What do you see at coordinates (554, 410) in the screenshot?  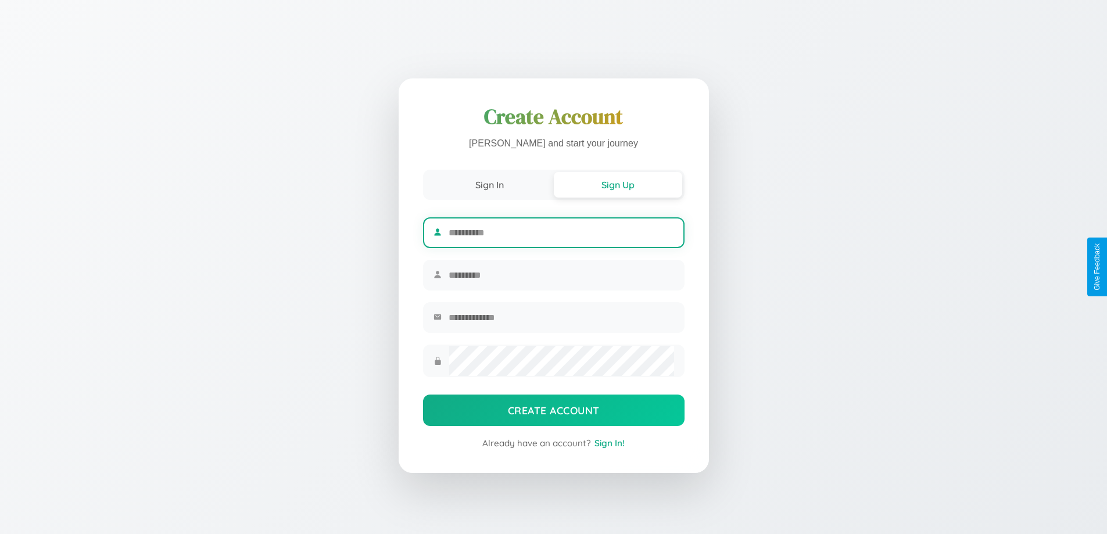 I see `button: Create Account` at bounding box center [554, 410].